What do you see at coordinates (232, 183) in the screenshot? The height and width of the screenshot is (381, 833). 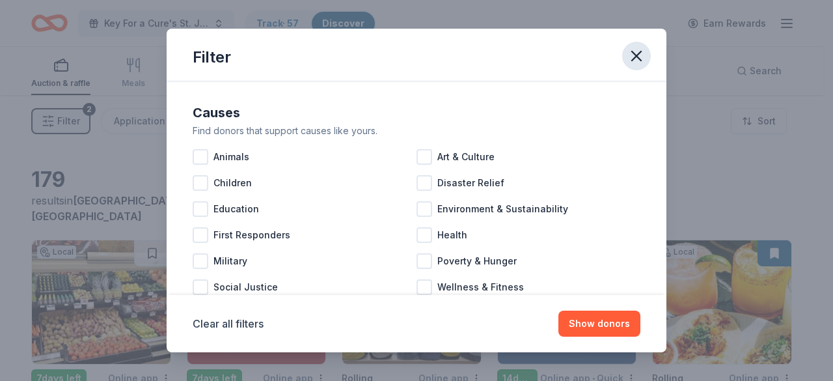 I see `span: Children` at bounding box center [232, 183].